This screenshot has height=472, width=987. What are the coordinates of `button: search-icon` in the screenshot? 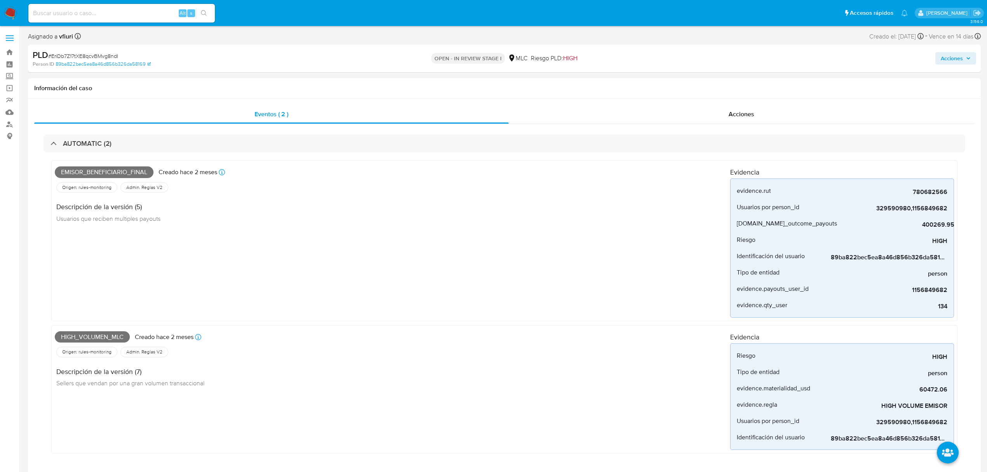 It's located at (204, 13).